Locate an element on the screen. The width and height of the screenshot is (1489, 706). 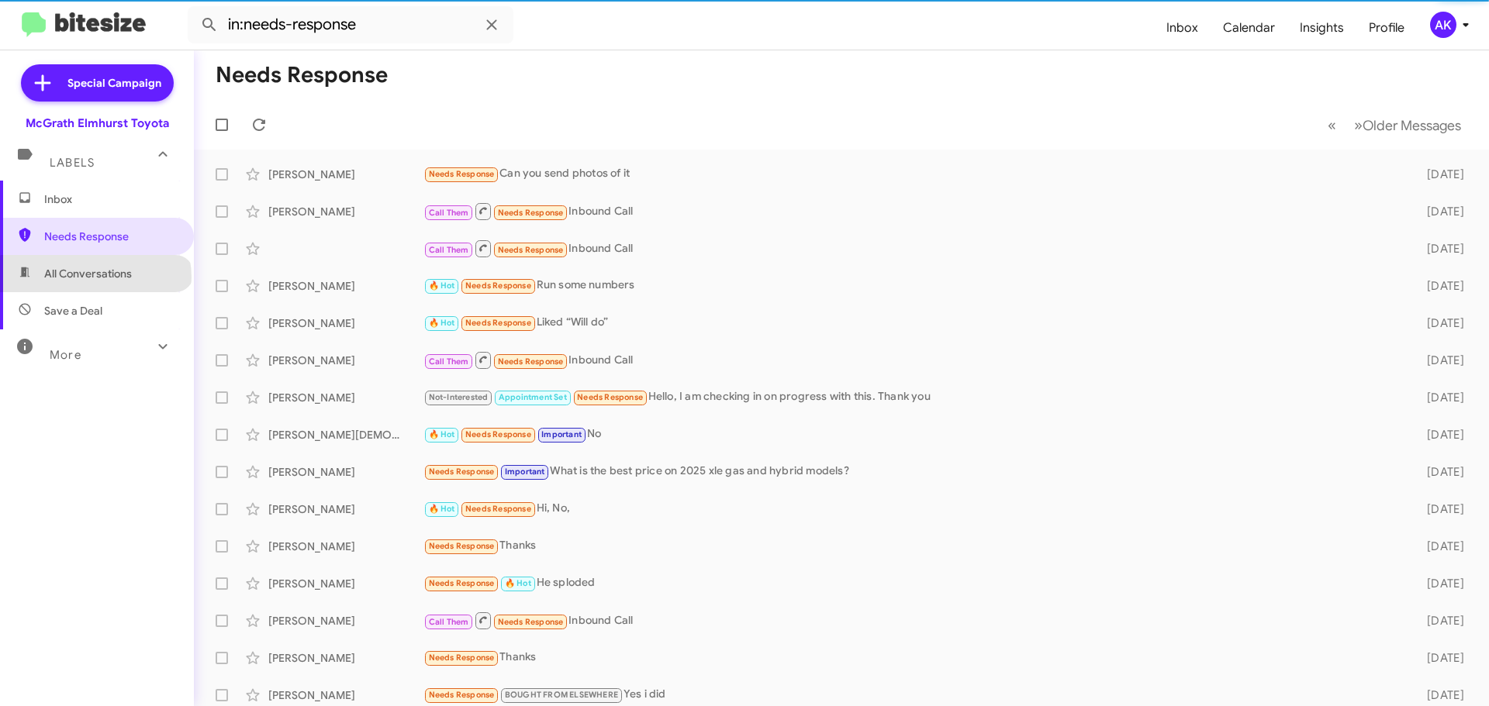
div: AK is located at coordinates (1443, 25).